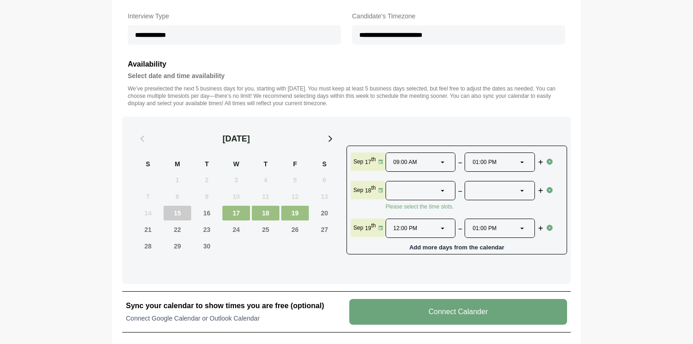 The image size is (693, 344). Describe the element at coordinates (236, 213) in the screenshot. I see `span: Wednesday, September 17, 2025` at that location.